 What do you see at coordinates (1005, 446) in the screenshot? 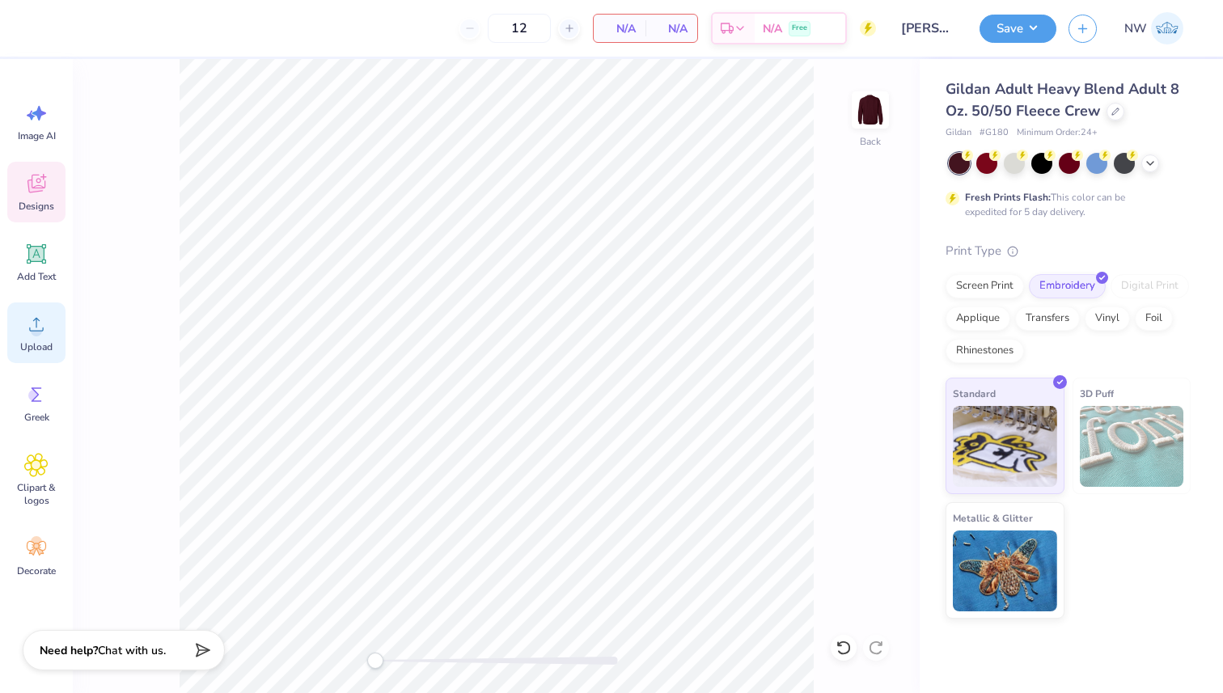
I see `img: Standard` at bounding box center [1005, 446].